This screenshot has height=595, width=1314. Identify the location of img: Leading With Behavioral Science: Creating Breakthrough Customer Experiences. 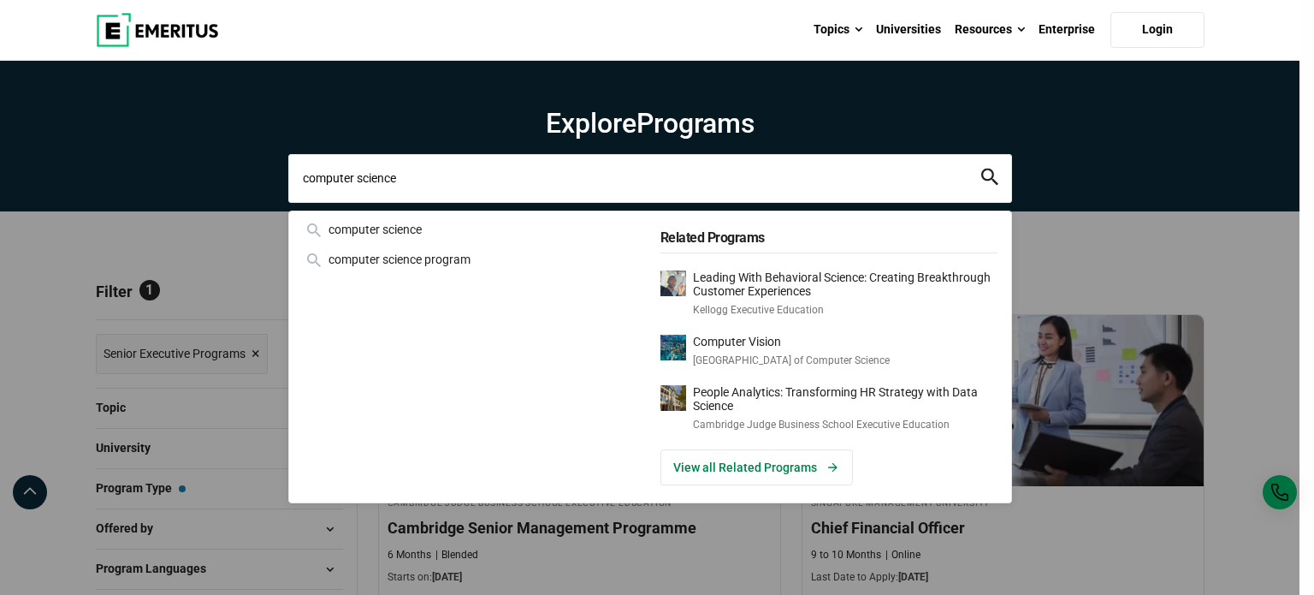
(673, 283).